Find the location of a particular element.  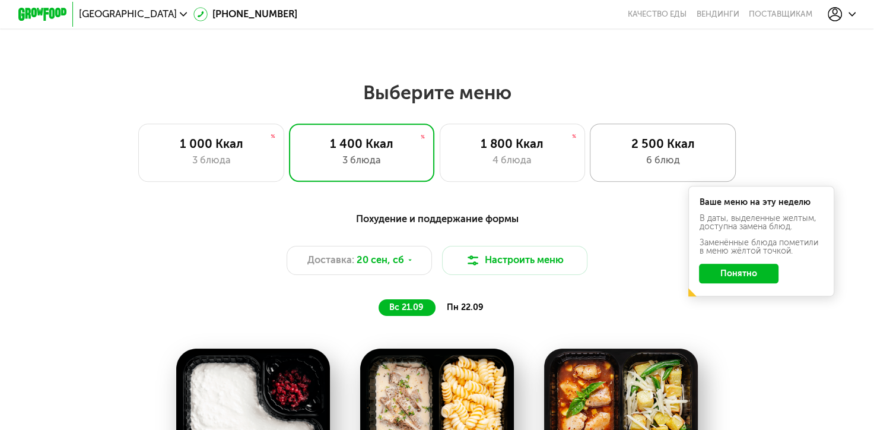

h2: Выберите меню is located at coordinates (437, 93).